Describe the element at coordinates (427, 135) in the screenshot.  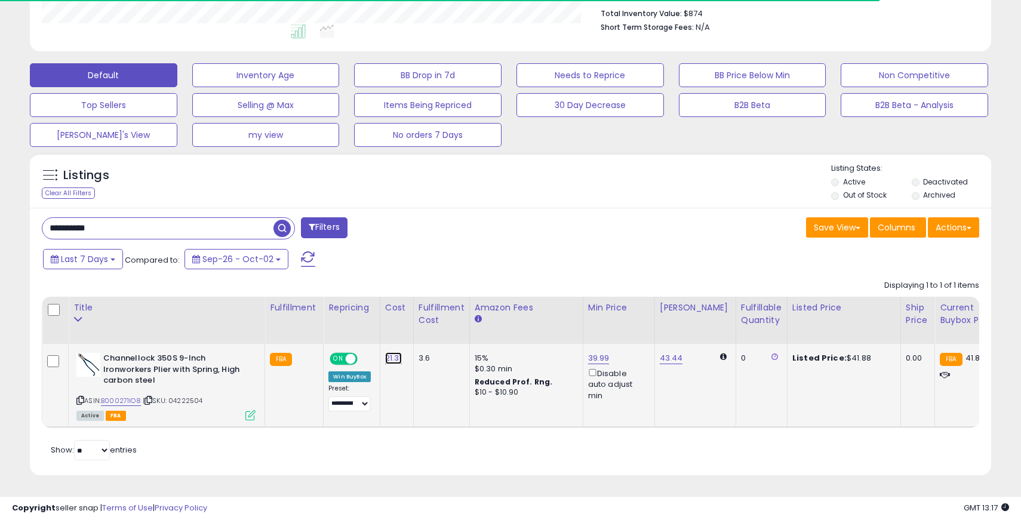
I see `button: No orders 7 Days` at that location.